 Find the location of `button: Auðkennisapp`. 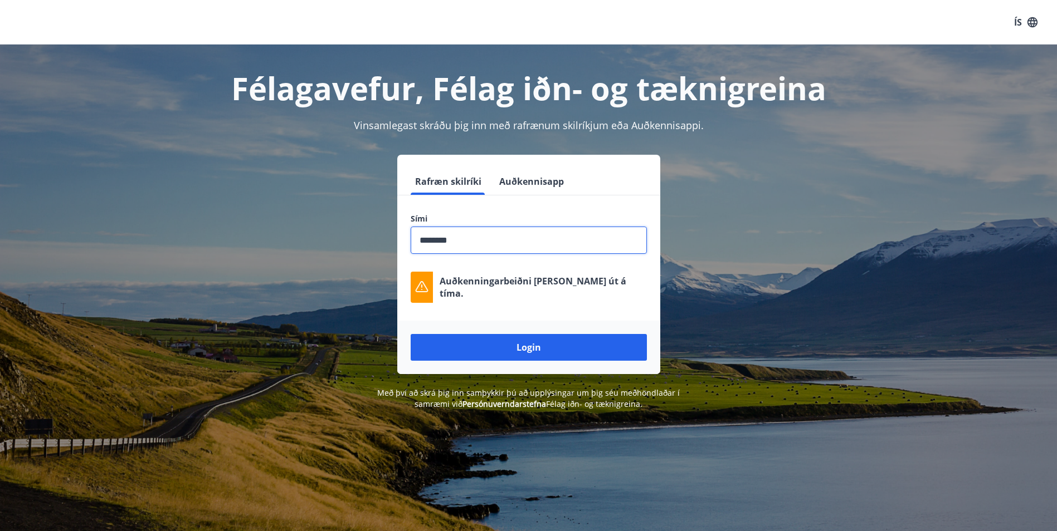

button: Auðkennisapp is located at coordinates (531, 182).